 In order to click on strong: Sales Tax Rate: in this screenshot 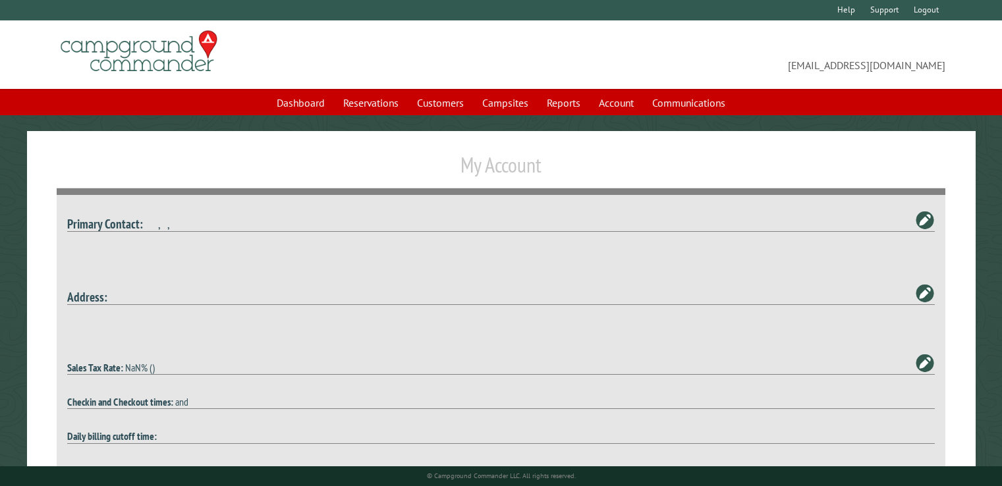, I will do `click(95, 367)`.